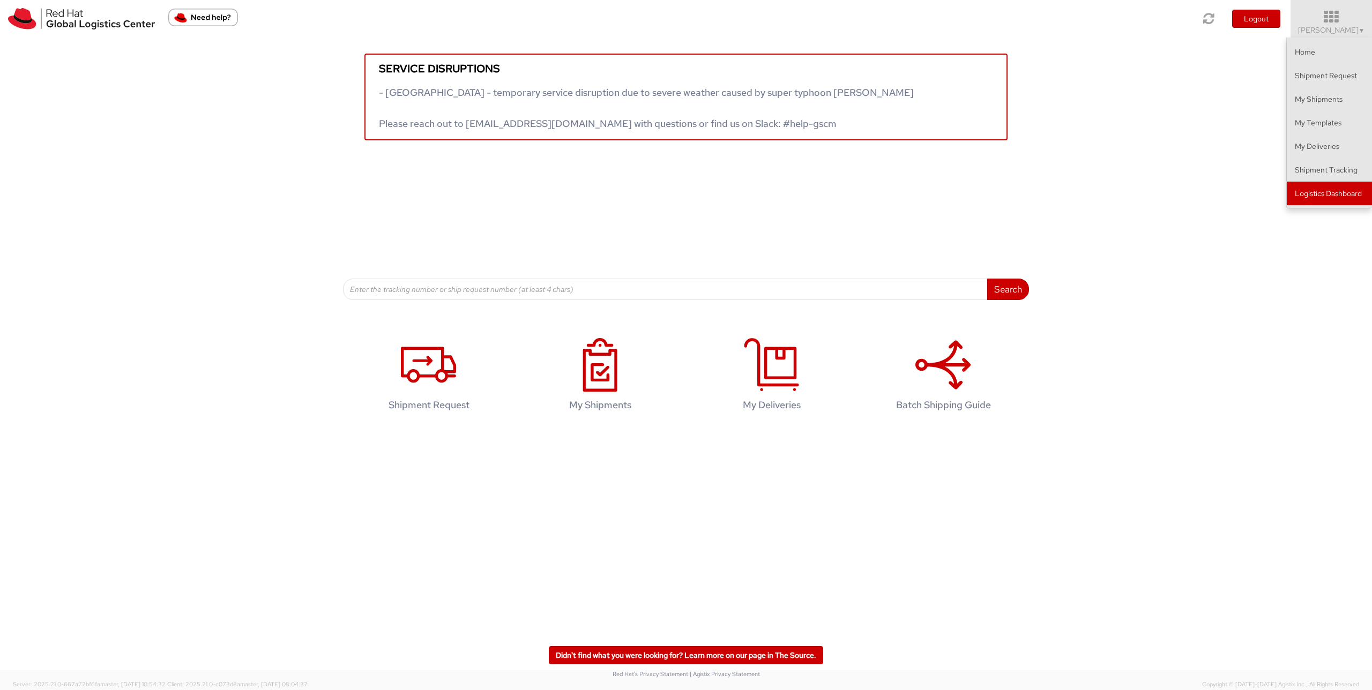 The height and width of the screenshot is (690, 1372). Describe the element at coordinates (1329, 123) in the screenshot. I see `a: My Templates` at that location.